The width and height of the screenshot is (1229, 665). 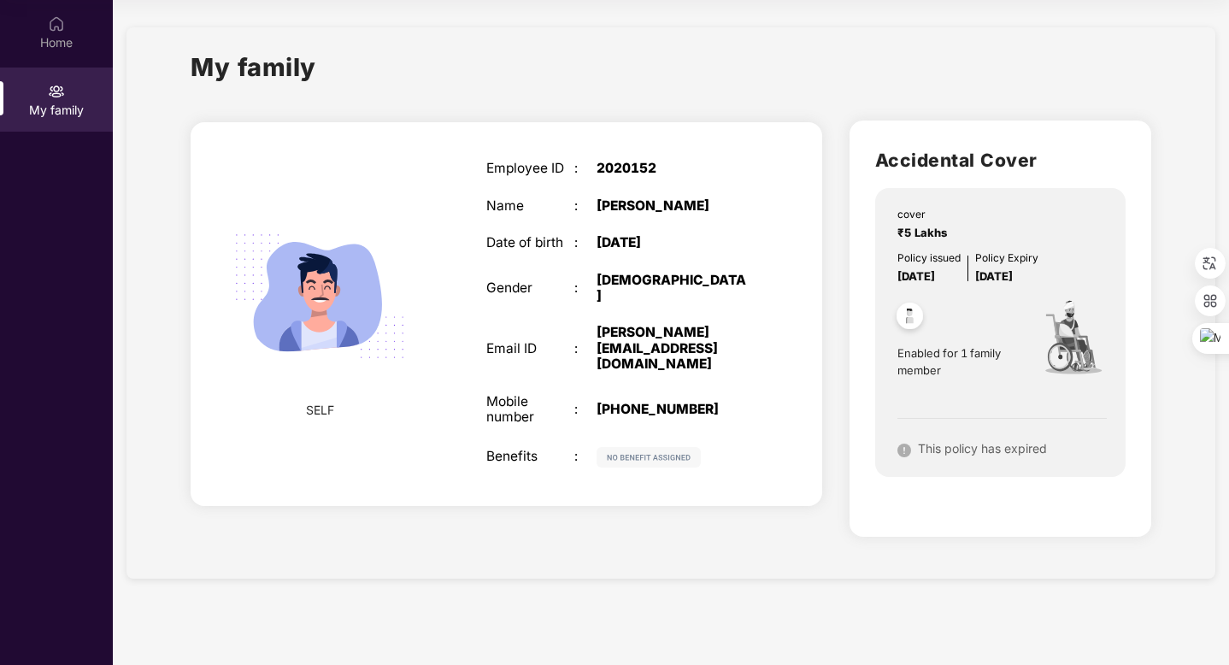 What do you see at coordinates (925, 214) in the screenshot?
I see `div: cover` at bounding box center [925, 214].